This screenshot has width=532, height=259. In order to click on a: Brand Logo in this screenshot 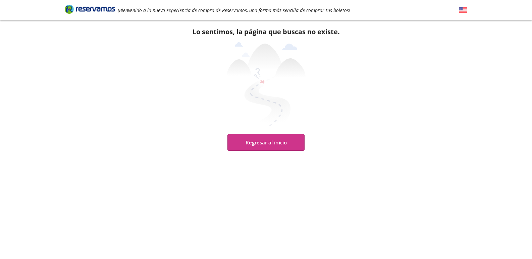, I will do `click(90, 10)`.